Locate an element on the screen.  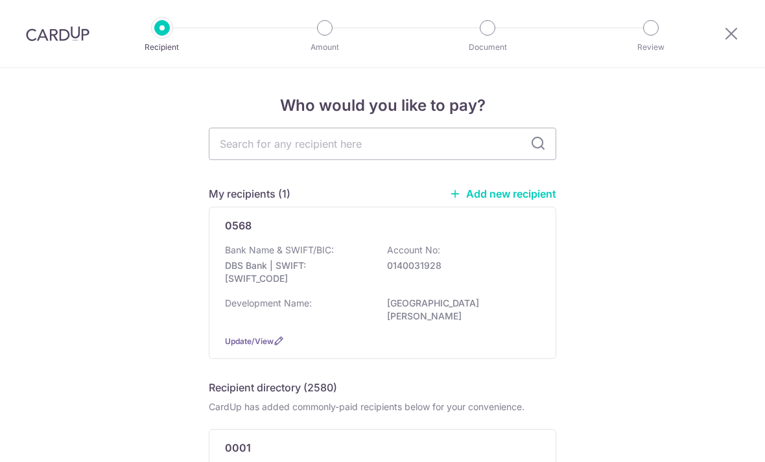
p: Review is located at coordinates (651, 47).